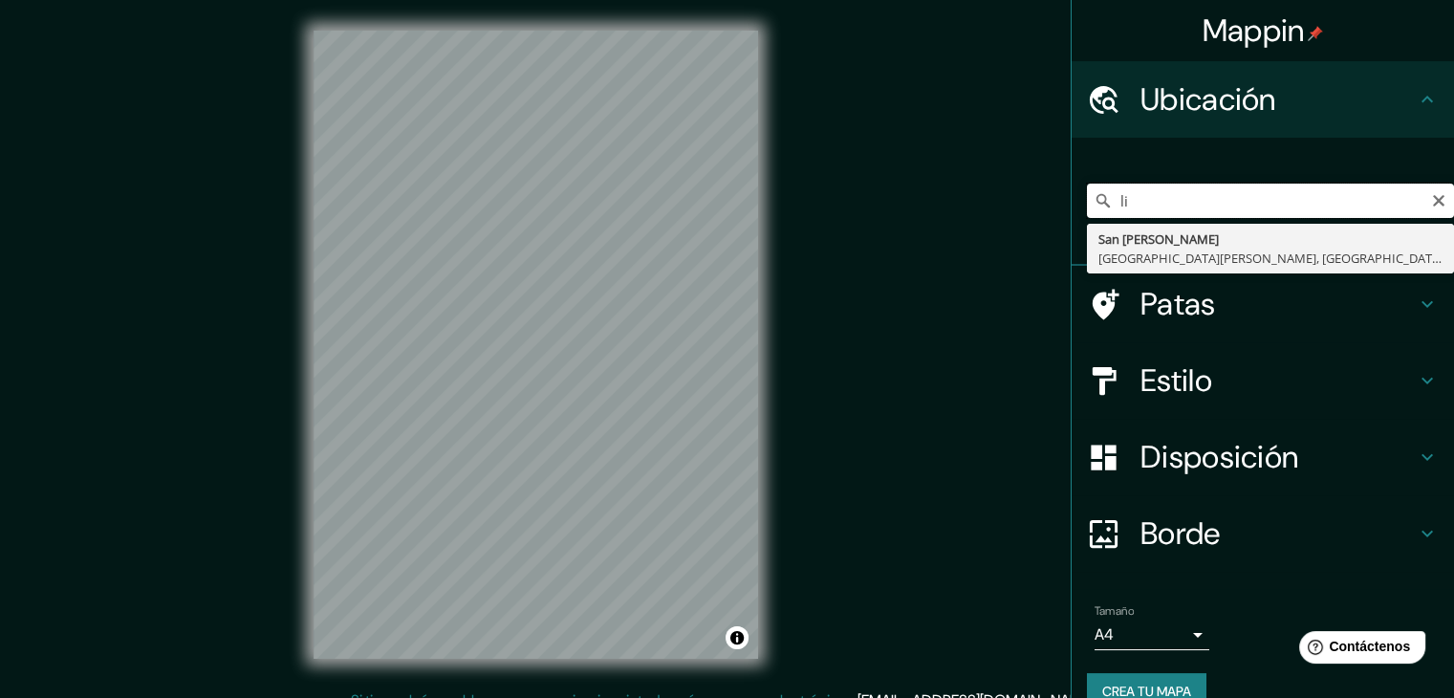 This screenshot has height=698, width=1454. I want to click on div: Disposición, so click(1263, 457).